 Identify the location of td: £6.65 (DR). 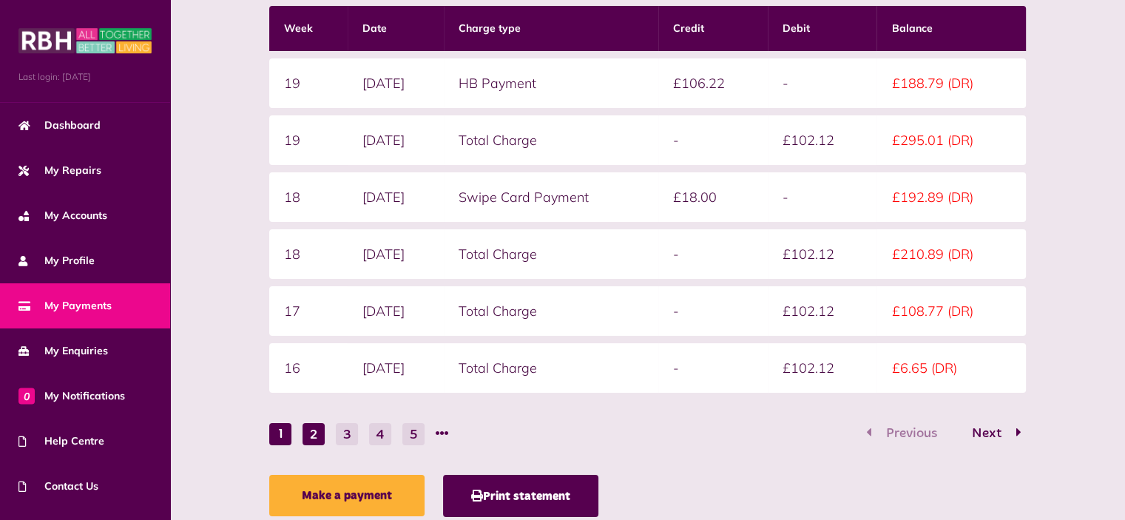
(950, 368).